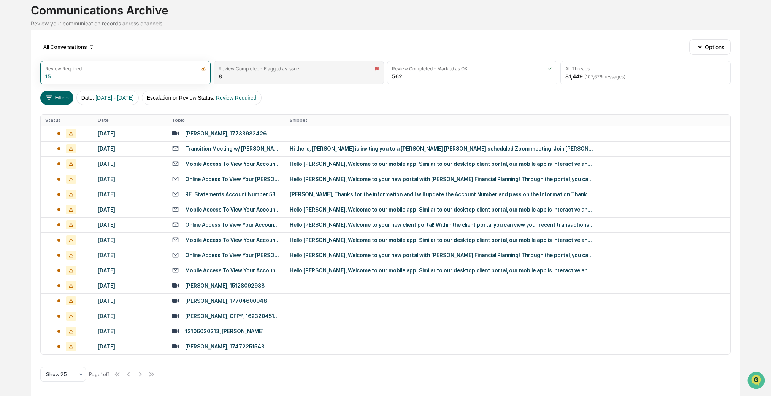 The width and height of the screenshot is (771, 396). Describe the element at coordinates (397, 76) in the screenshot. I see `div: 562` at that location.